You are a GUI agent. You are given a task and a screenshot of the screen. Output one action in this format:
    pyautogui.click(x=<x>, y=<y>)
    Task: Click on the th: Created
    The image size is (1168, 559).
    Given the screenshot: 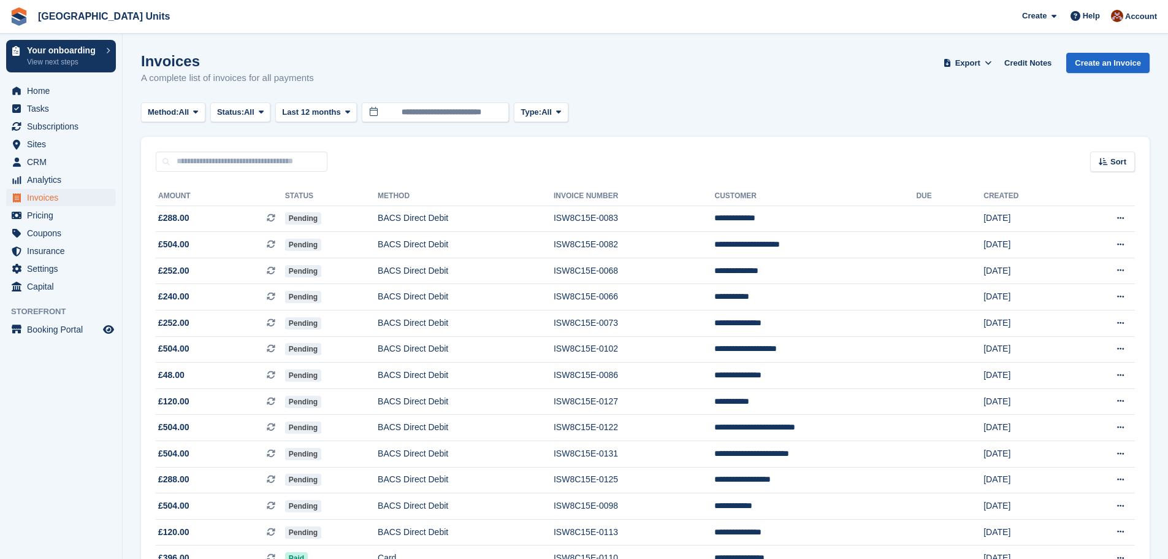 What is the action you would take?
    pyautogui.click(x=1027, y=196)
    